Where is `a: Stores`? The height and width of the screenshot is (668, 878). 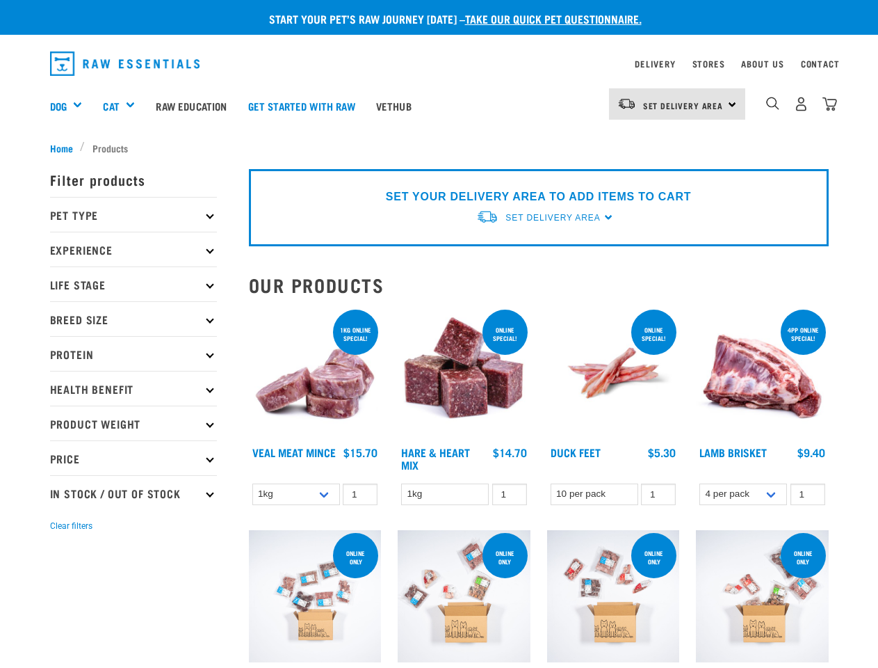 a: Stores is located at coordinates (709, 63).